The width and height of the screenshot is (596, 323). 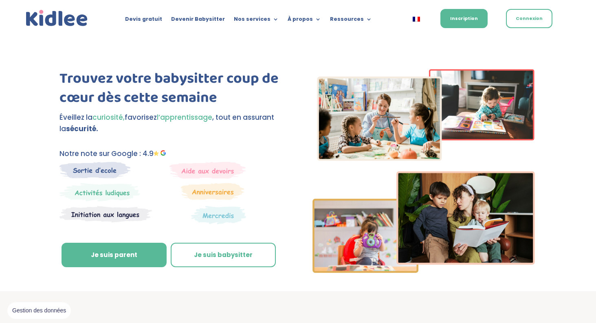 What do you see at coordinates (185, 117) in the screenshot?
I see `span: l’apprentissage` at bounding box center [185, 117].